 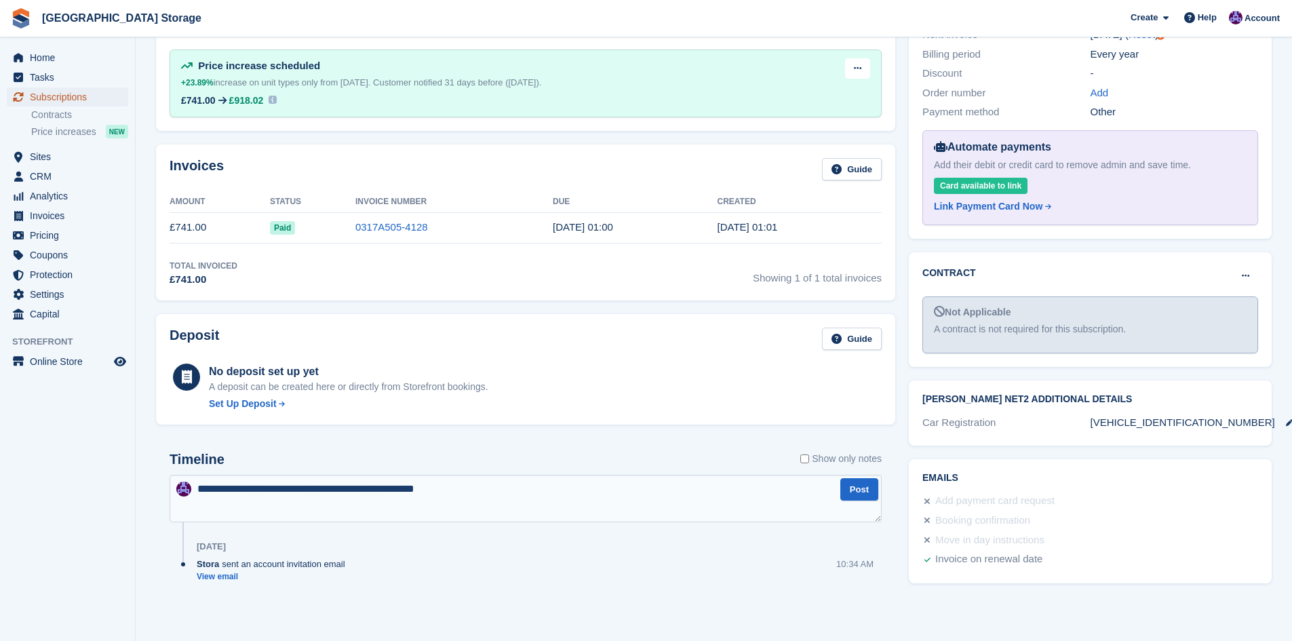 I want to click on div: Payment method, so click(x=1006, y=112).